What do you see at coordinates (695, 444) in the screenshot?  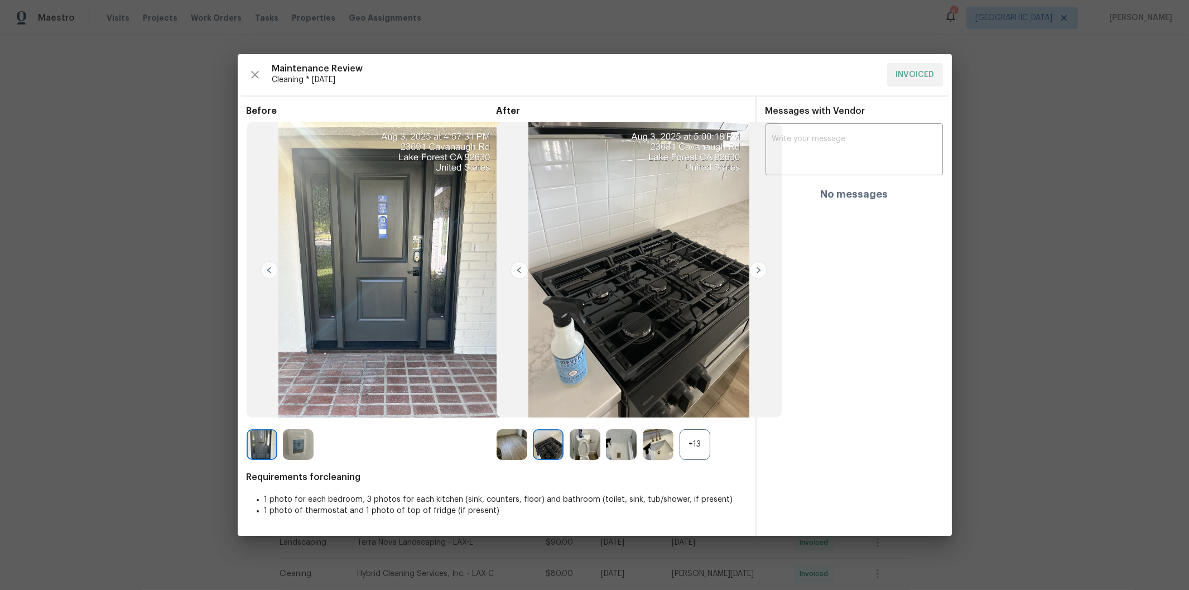 I see `div: +13` at bounding box center [695, 444].